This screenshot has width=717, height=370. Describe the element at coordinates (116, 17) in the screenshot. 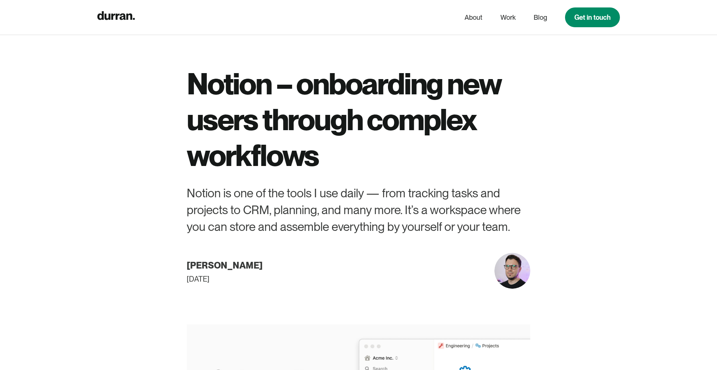

I see `a: home` at that location.